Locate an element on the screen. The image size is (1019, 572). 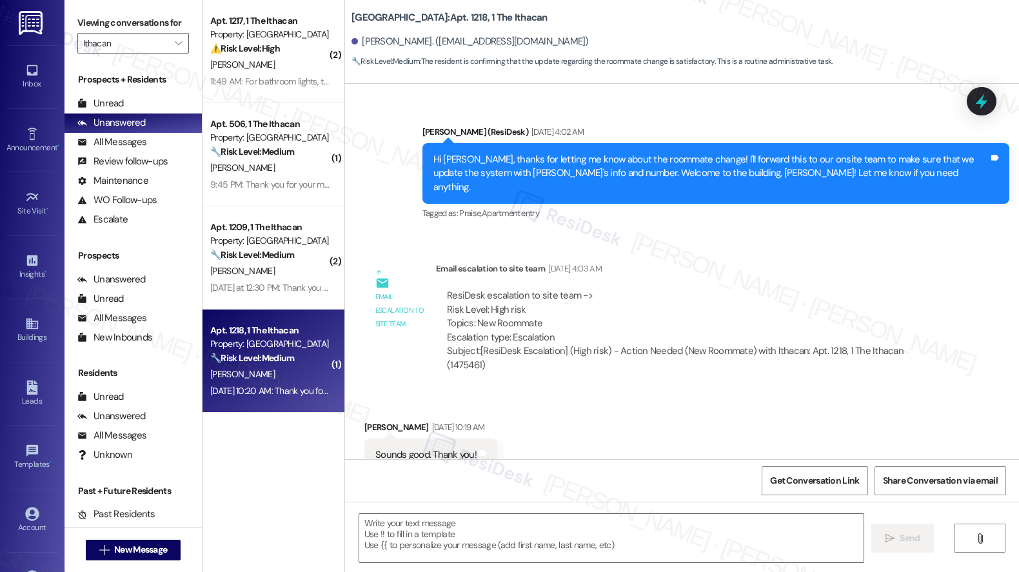
div: 9:45 PM: Thank you for your message. Our offices are currently closed, but we will contact you wh... is located at coordinates (588, 184).